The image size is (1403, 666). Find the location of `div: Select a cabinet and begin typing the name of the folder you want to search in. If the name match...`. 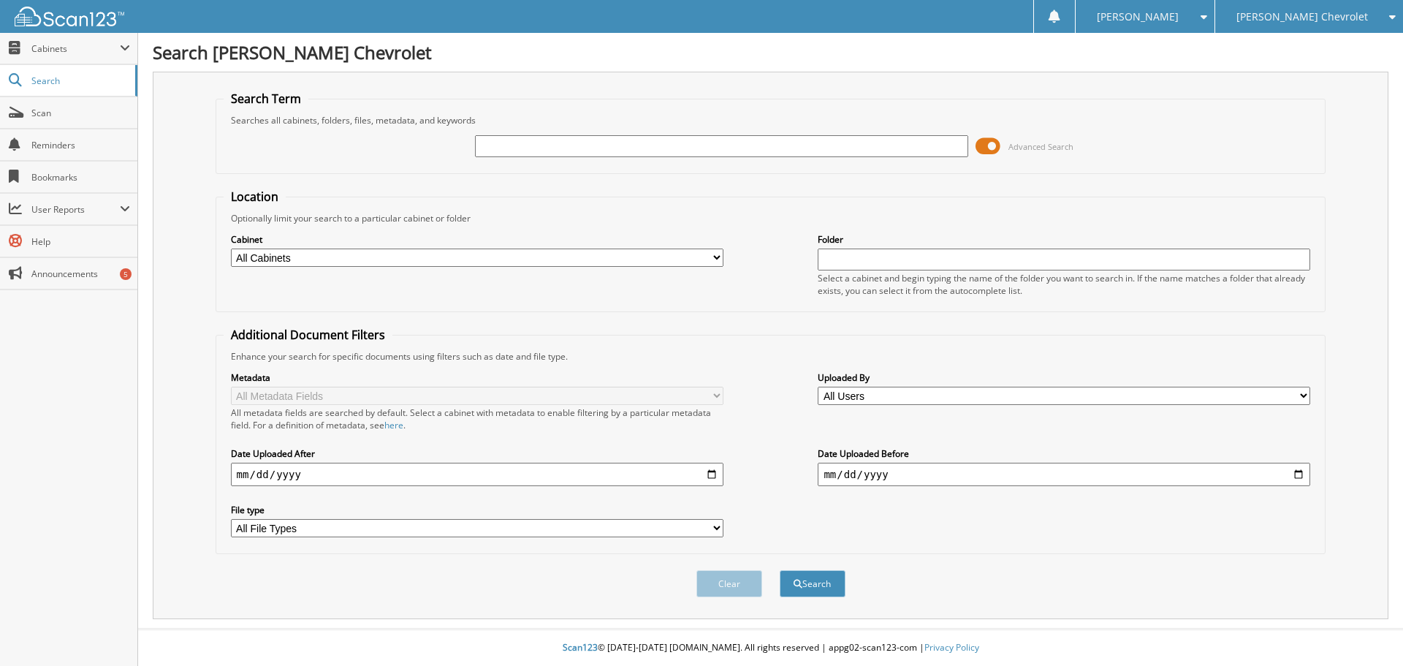

div: Select a cabinet and begin typing the name of the folder you want to search in. If the name match... is located at coordinates (1064, 284).